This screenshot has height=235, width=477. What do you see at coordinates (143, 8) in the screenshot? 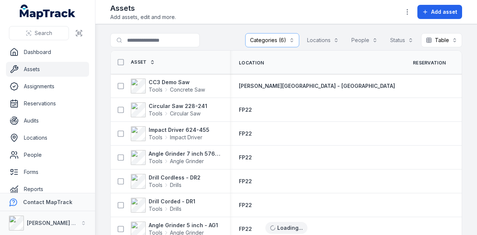
I see `h2: Assets` at bounding box center [143, 8].